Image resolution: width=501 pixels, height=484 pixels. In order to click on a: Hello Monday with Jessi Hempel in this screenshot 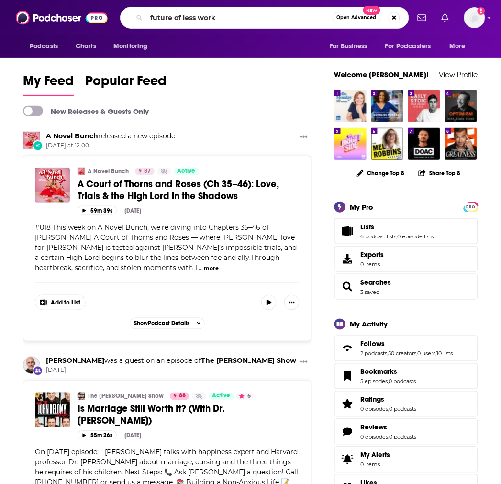, I will do `click(350, 106)`.